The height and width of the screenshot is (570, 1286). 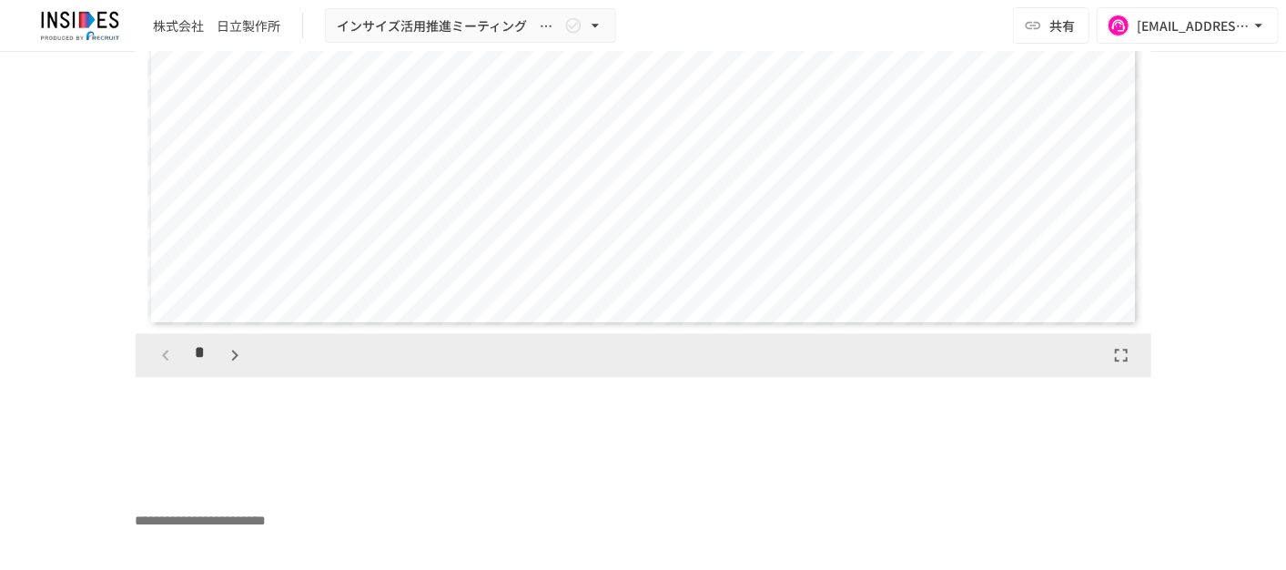 What do you see at coordinates (217, 25) in the screenshot?
I see `div: 株式会社 日立製作所` at bounding box center [217, 25].